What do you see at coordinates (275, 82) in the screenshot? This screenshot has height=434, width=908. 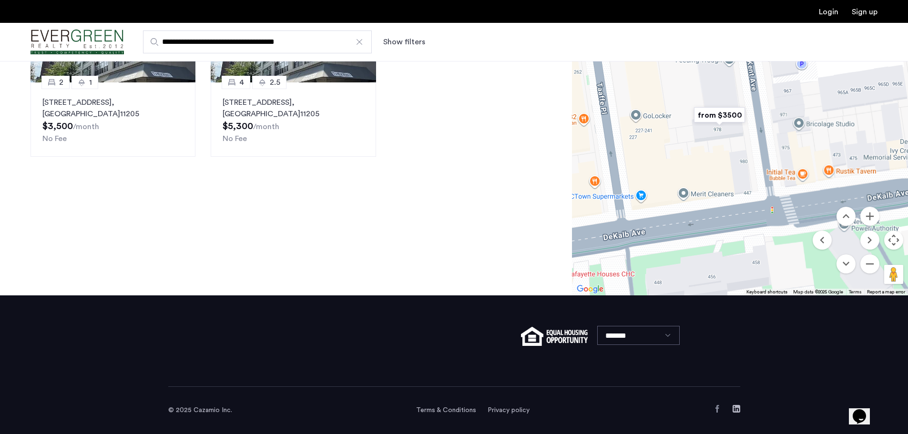 I see `span: 2.5` at bounding box center [275, 82].